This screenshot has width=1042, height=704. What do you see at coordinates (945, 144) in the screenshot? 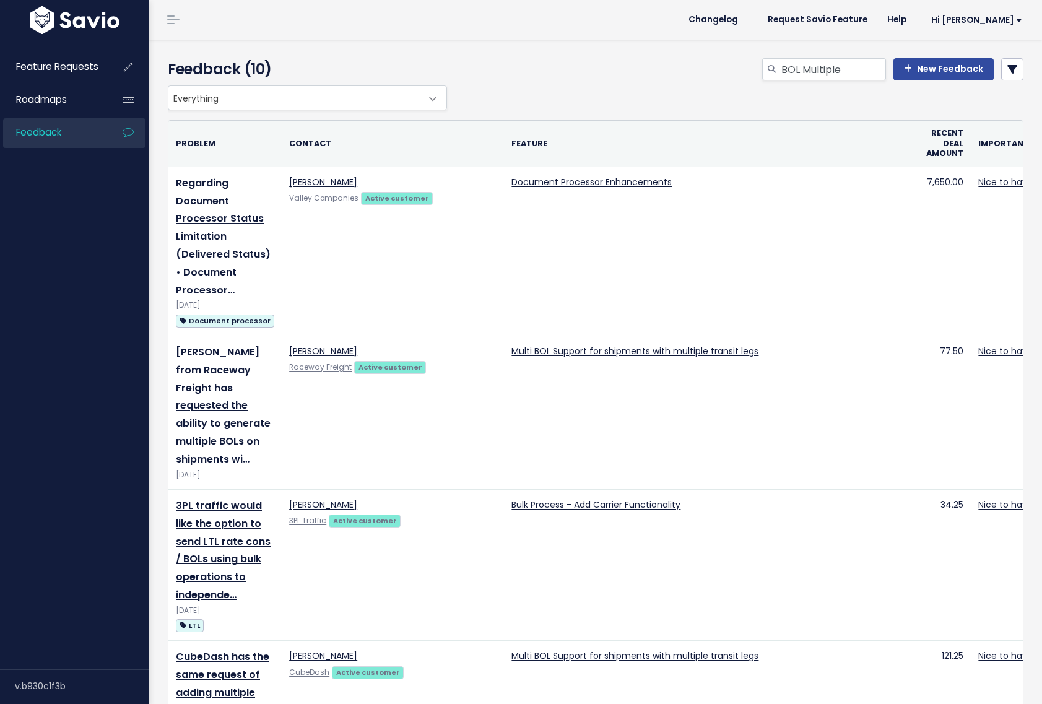
I see `th: Recent deal amount` at bounding box center [945, 144].